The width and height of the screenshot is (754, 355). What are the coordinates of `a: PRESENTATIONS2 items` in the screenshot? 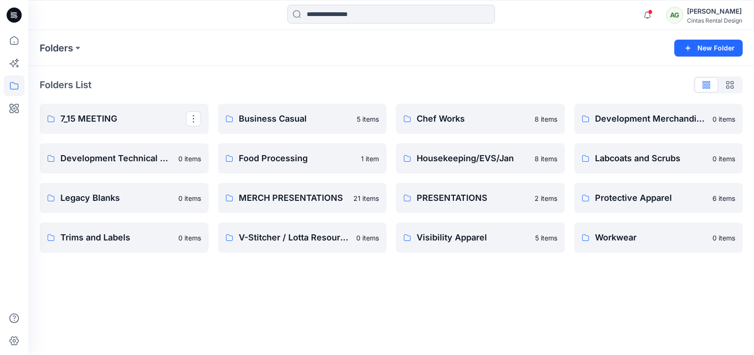 It's located at (480, 198).